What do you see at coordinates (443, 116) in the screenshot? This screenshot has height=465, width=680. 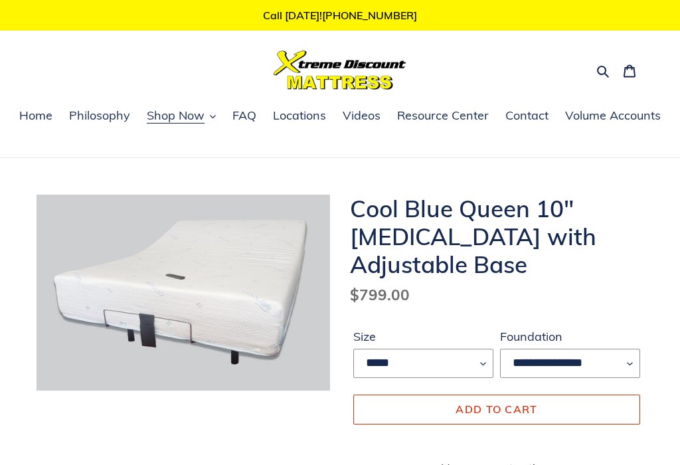 I see `a: Resource Center` at bounding box center [443, 116].